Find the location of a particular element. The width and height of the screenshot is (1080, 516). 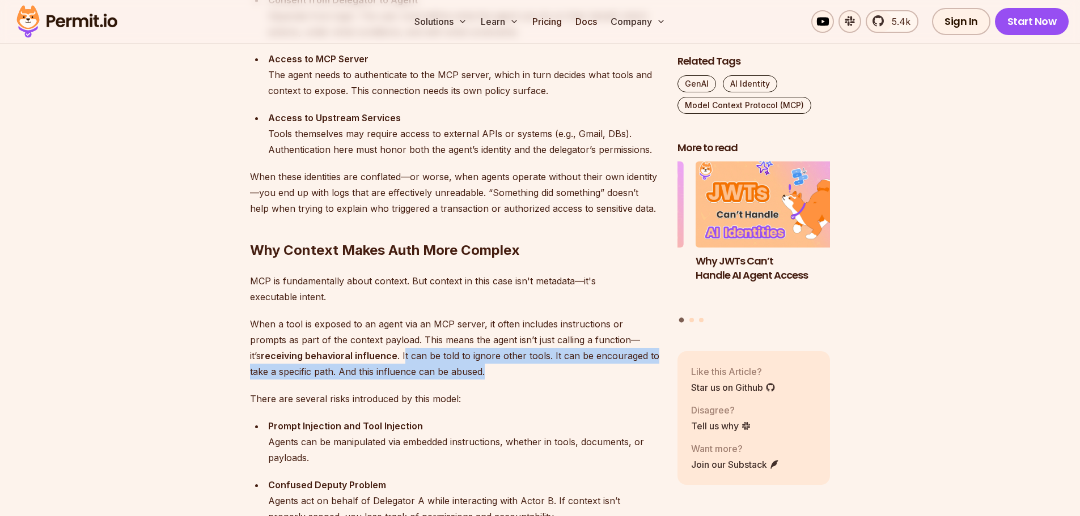

img: Permit logo is located at coordinates (67, 22).